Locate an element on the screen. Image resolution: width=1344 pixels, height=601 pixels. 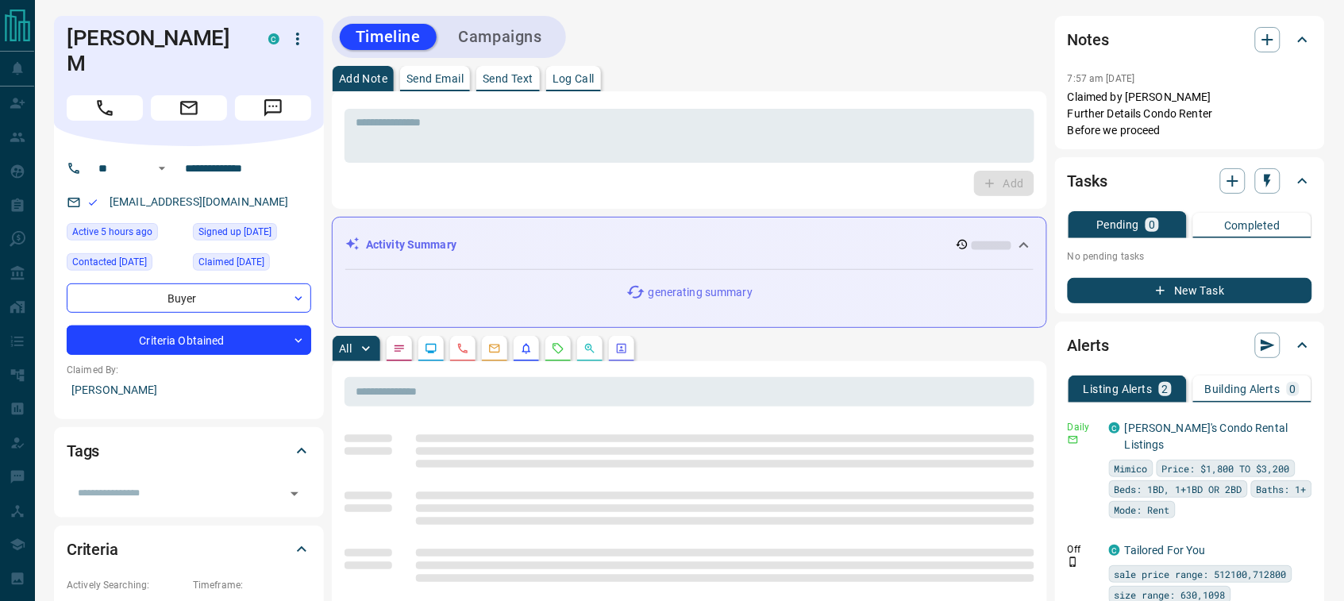
h2: Alerts is located at coordinates (1088, 345).